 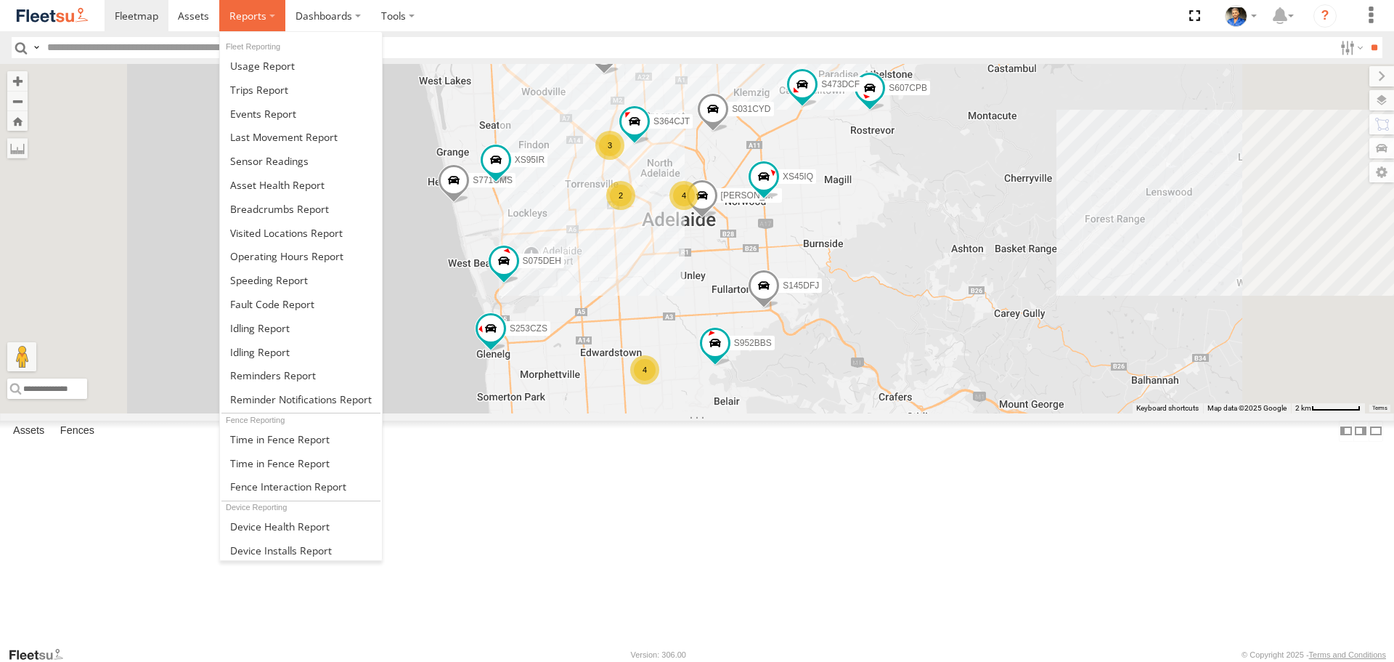 What do you see at coordinates (301, 304) in the screenshot?
I see `a: Fault Code Report` at bounding box center [301, 304].